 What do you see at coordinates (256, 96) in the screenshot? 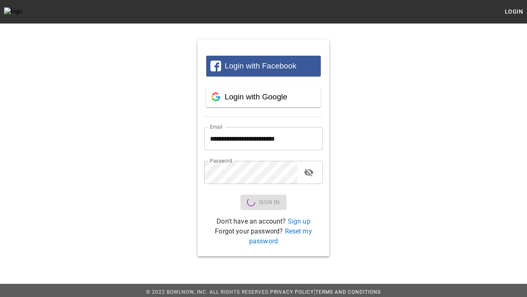
I see `span: Login with Google` at bounding box center [256, 96].